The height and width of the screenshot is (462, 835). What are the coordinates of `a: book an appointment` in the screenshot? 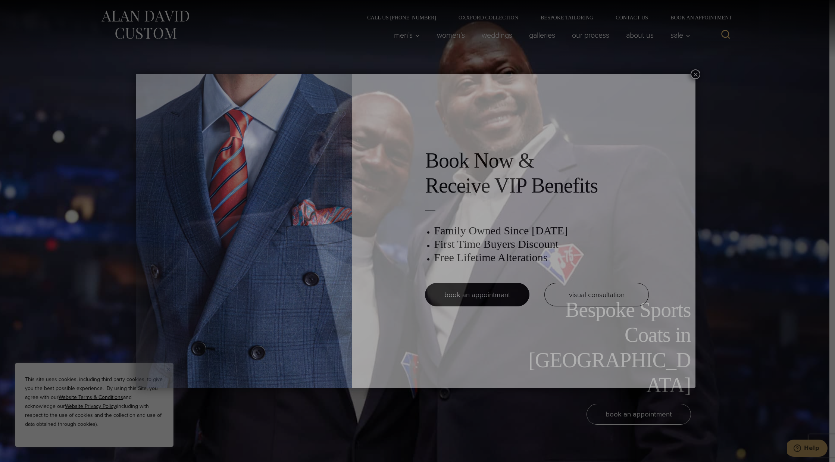 It's located at (477, 295).